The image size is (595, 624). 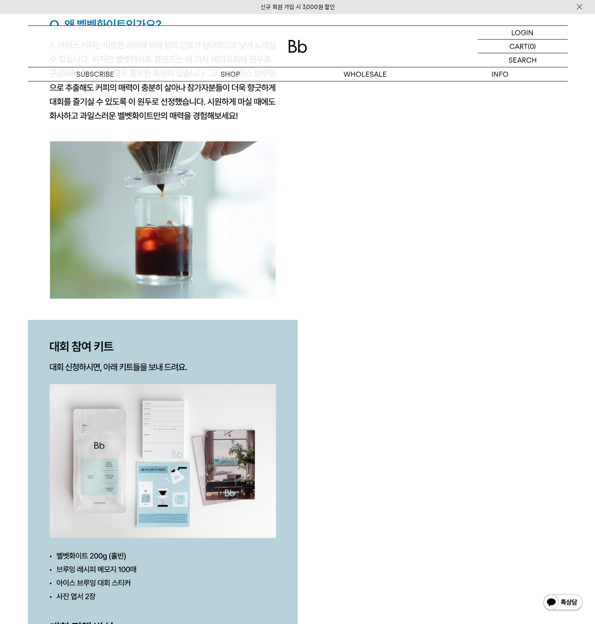 What do you see at coordinates (523, 46) in the screenshot?
I see `a: CART (0)` at bounding box center [523, 46].